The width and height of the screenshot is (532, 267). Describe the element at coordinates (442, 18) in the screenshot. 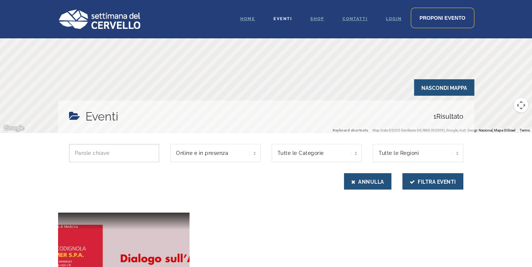

I see `span: Proponi evento` at that location.